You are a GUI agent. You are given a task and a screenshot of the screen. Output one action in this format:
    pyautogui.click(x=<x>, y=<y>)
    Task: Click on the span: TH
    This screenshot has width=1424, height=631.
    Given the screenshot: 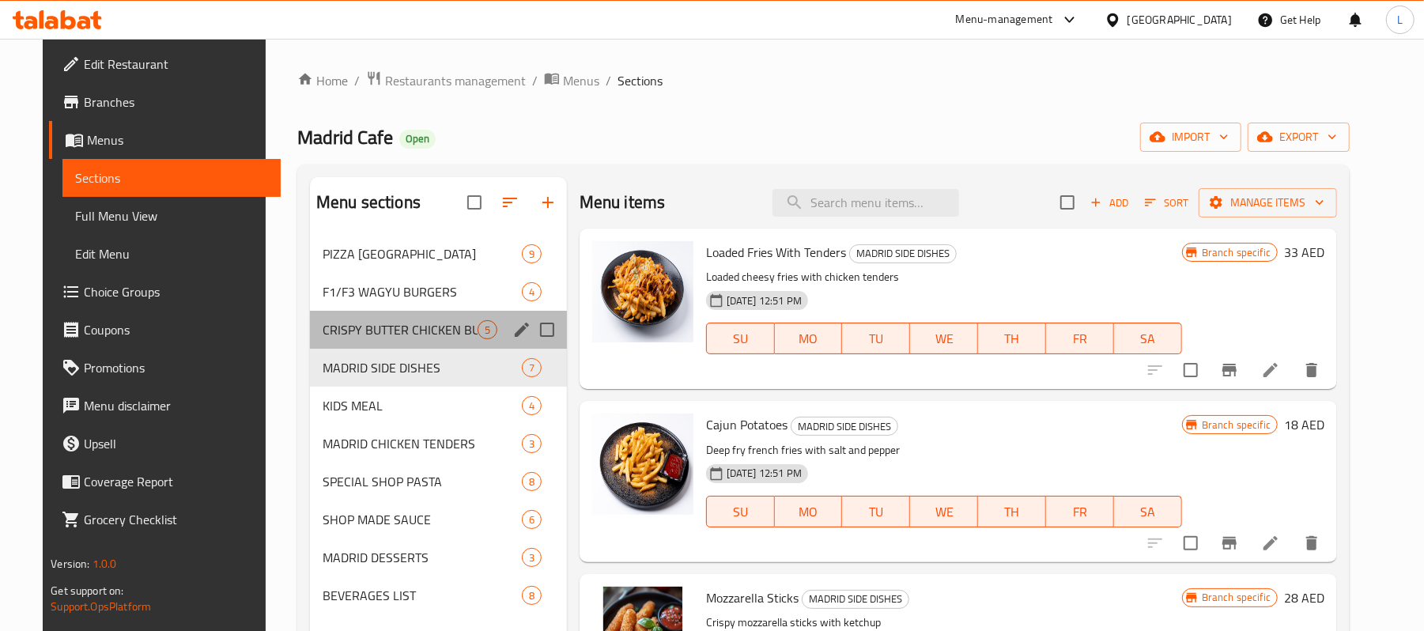 What is the action you would take?
    pyautogui.click(x=1012, y=338)
    